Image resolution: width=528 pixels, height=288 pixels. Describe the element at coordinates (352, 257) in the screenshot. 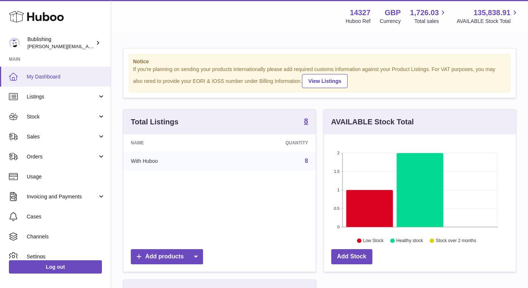

I see `a: Add Stock` at that location.